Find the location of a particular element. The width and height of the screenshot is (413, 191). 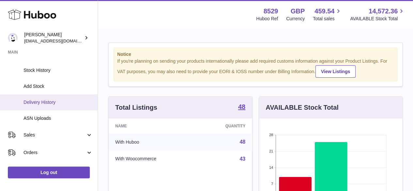

span: Orders is located at coordinates (55, 153).